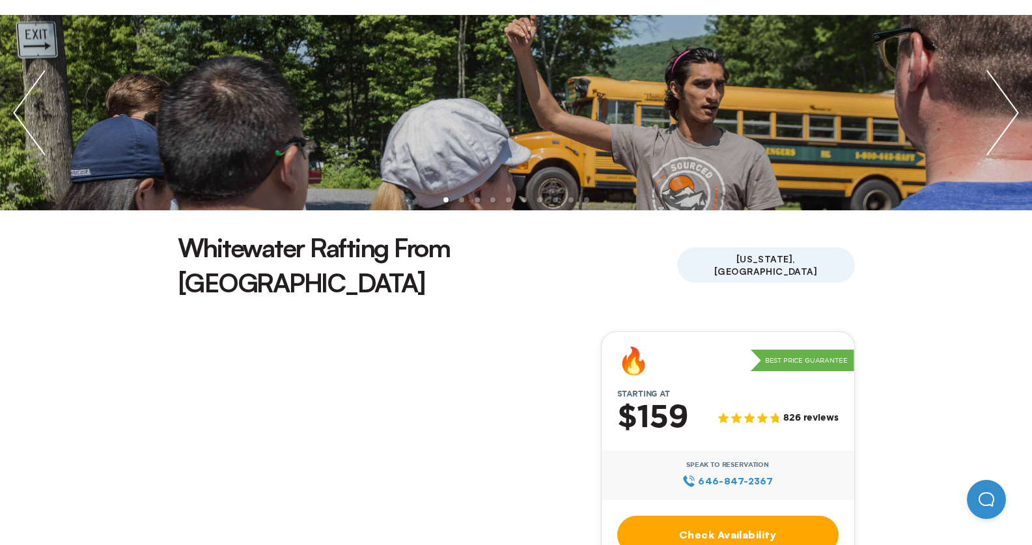 This screenshot has width=1032, height=545. Describe the element at coordinates (802, 361) in the screenshot. I see `p: Best Price Guarantee` at that location.